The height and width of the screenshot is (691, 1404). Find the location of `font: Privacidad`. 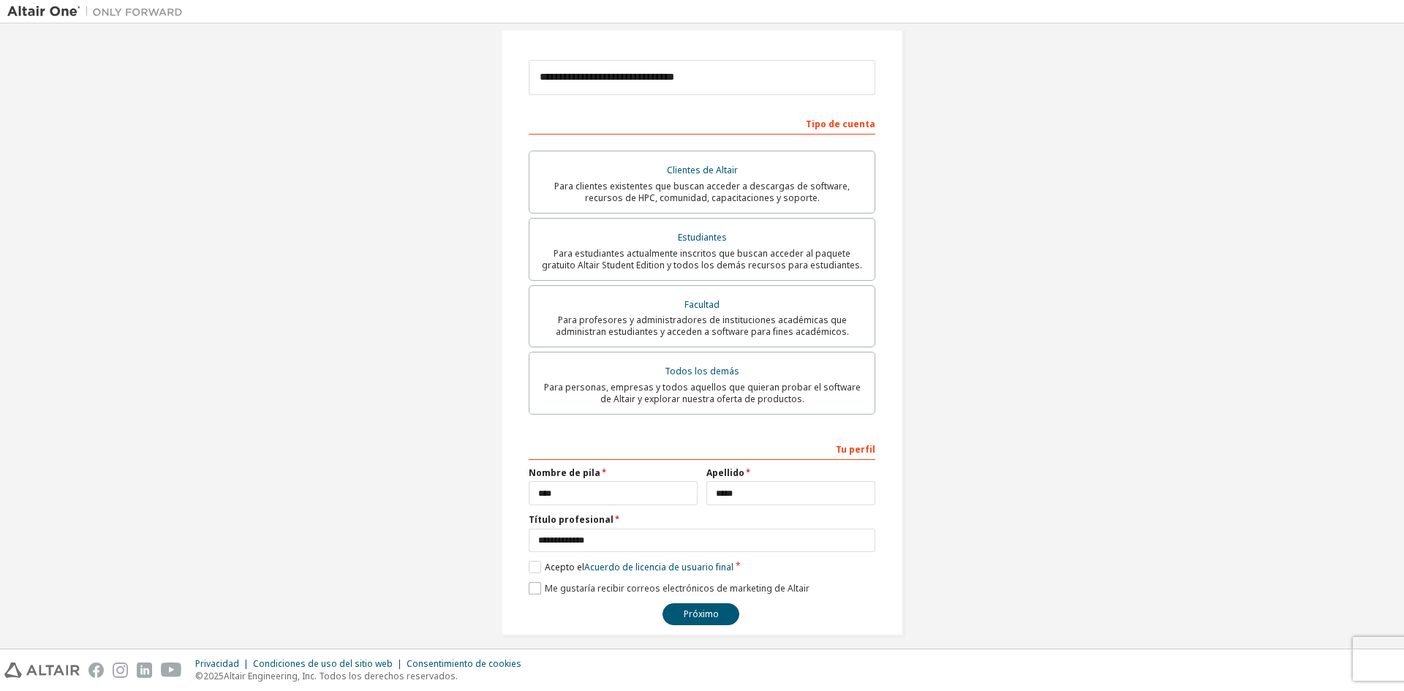

font: Privacidad is located at coordinates (217, 663).